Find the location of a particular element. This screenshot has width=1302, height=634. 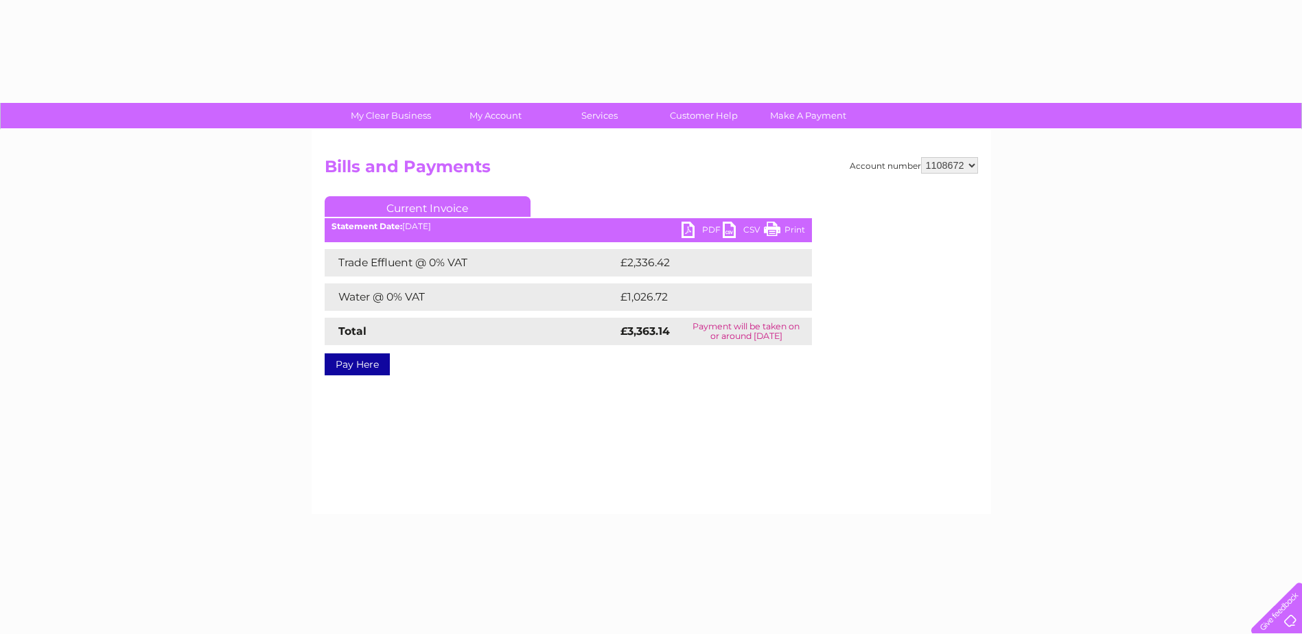

h2: Bills and Payments is located at coordinates (651, 170).